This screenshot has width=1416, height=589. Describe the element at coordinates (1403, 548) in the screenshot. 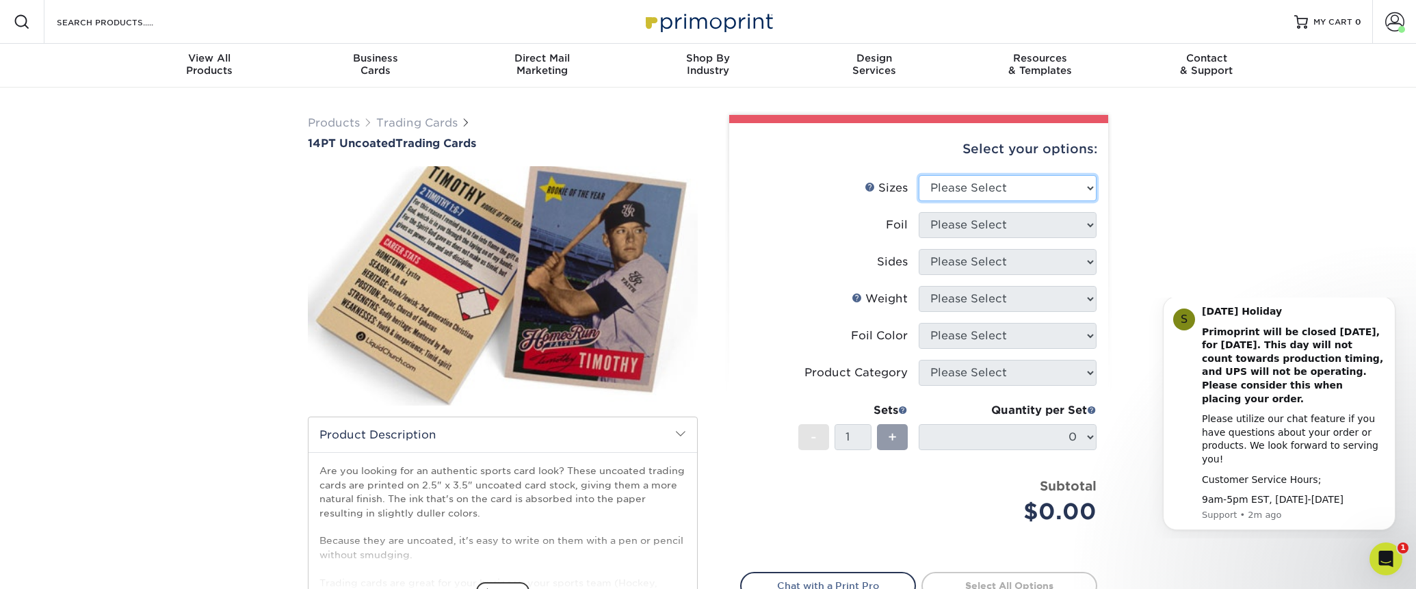

I see `span: 1` at that location.